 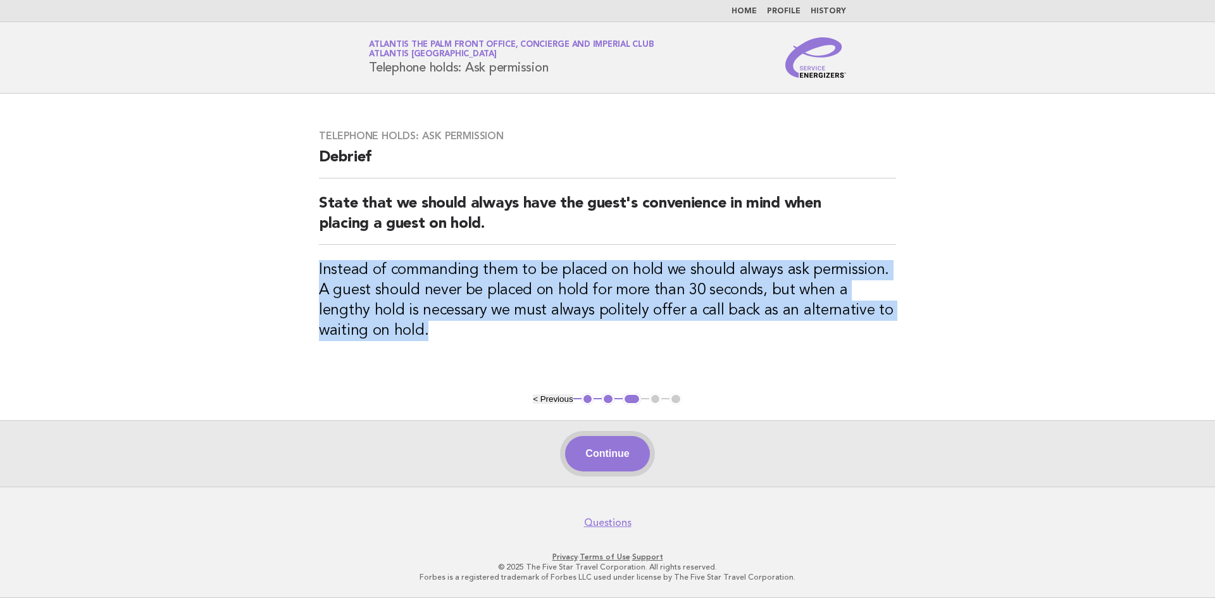 What do you see at coordinates (647, 557) in the screenshot?
I see `a: Support` at bounding box center [647, 557].